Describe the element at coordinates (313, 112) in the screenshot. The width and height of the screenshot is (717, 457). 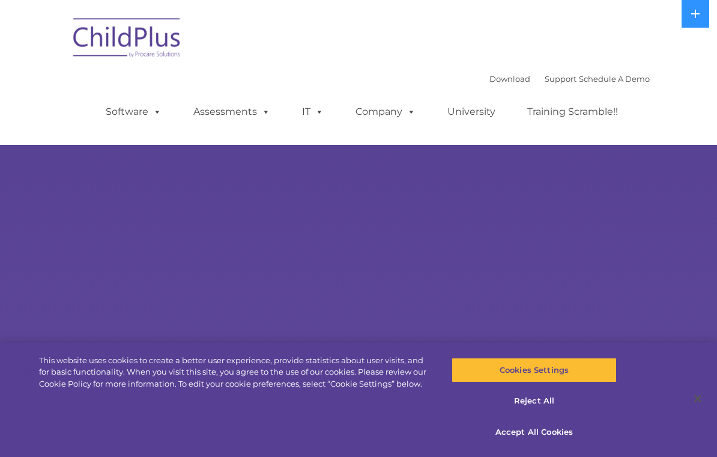
I see `a: IT` at that location.